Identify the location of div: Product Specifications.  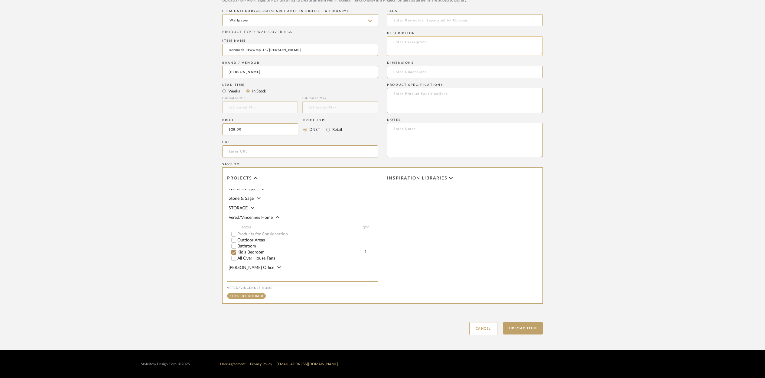
(465, 85).